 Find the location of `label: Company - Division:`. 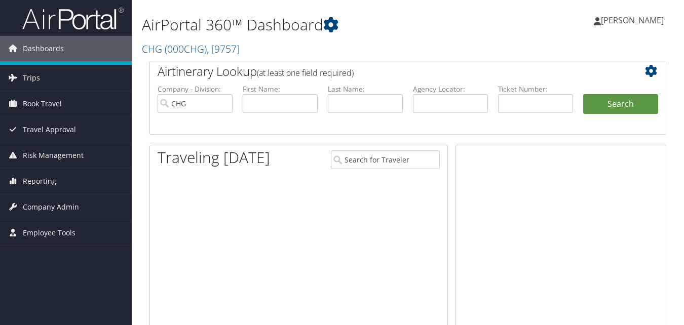

label: Company - Division: is located at coordinates (195, 89).